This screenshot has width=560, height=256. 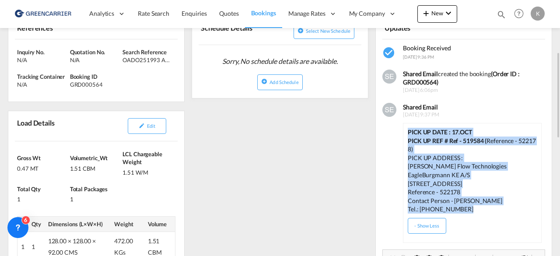 I want to click on span: Select new schedule, so click(x=328, y=31).